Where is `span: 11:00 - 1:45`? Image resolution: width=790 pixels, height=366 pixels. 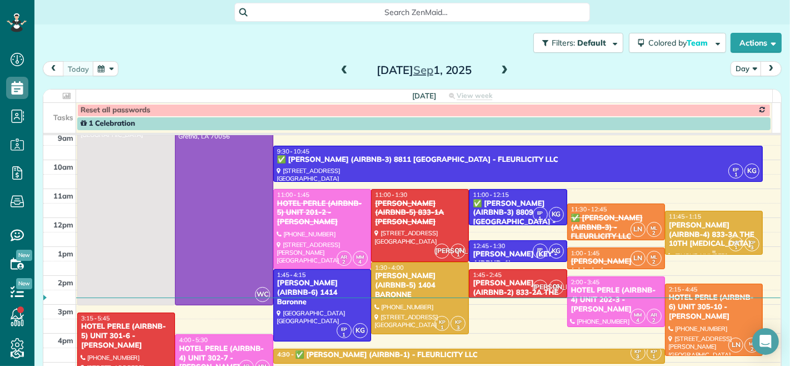 span: 11:00 - 1:45 is located at coordinates (293, 194).